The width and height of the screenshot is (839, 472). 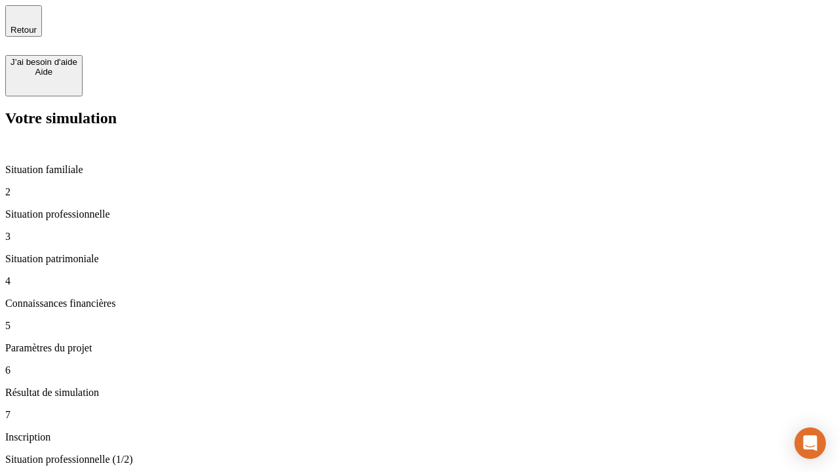 What do you see at coordinates (419, 281) in the screenshot?
I see `p: 4` at bounding box center [419, 281].